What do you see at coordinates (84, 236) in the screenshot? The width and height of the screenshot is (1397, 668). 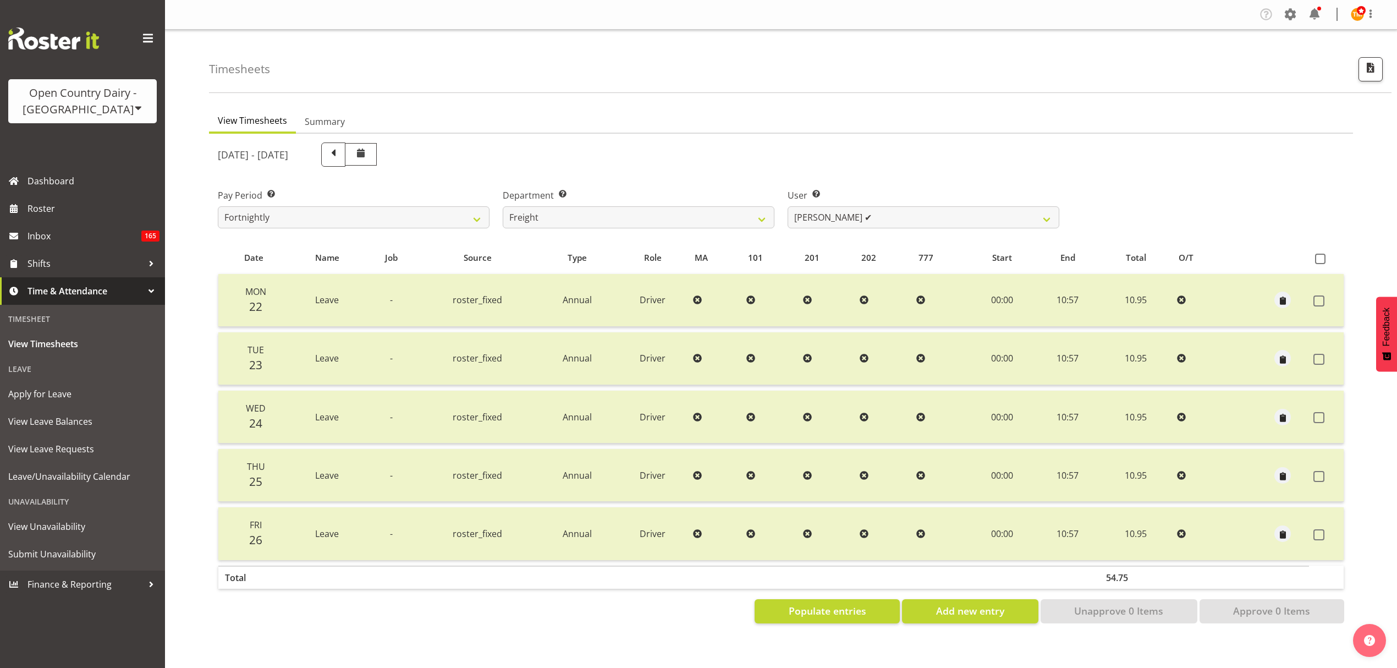 I see `span: Inbox` at bounding box center [84, 236].